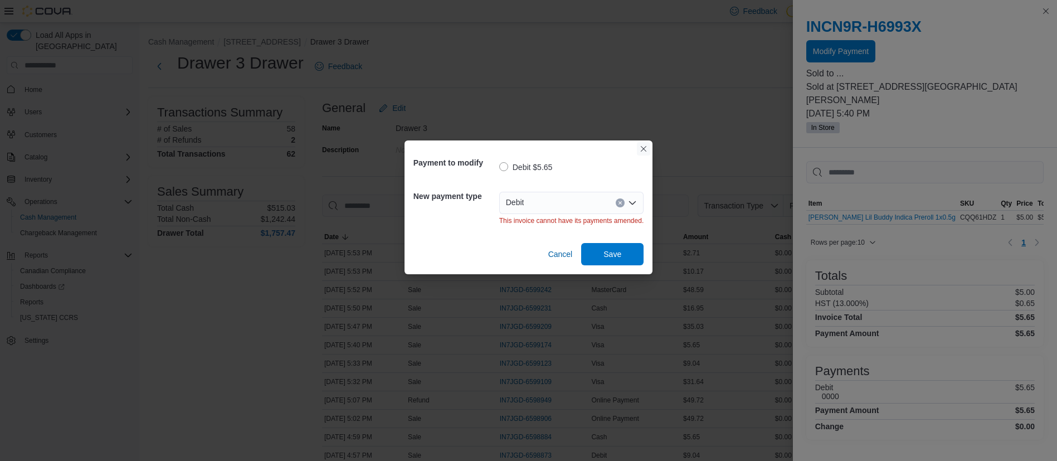 The height and width of the screenshot is (461, 1057). What do you see at coordinates (612, 254) in the screenshot?
I see `button: Save` at bounding box center [612, 254].